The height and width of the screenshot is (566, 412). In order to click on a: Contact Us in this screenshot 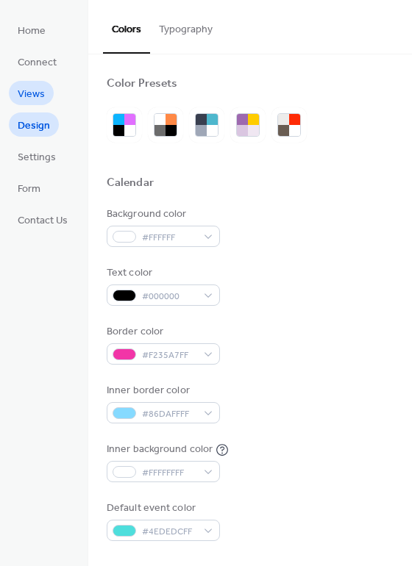, I will do `click(43, 219)`.